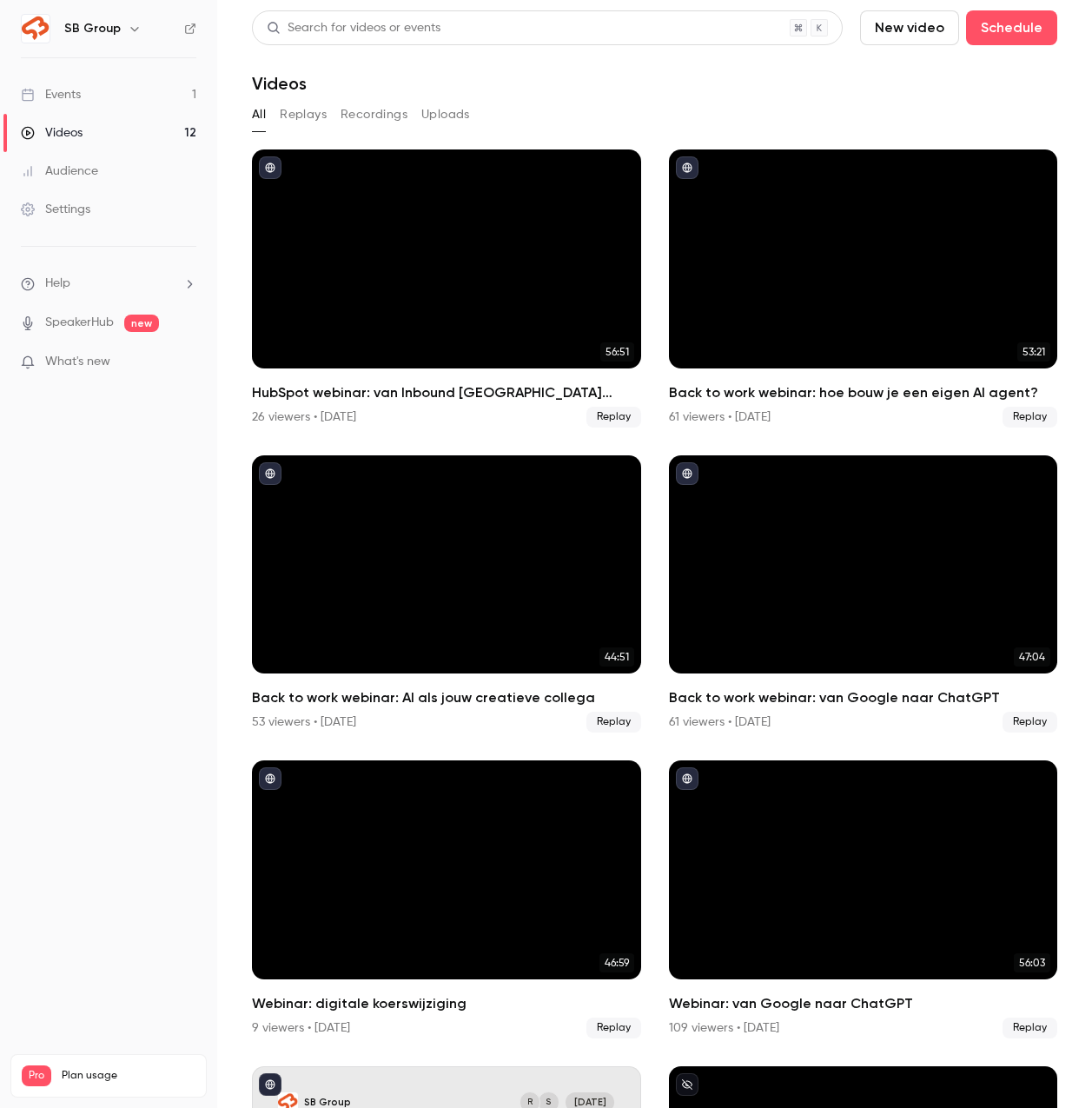 The width and height of the screenshot is (1092, 1108). Describe the element at coordinates (863, 393) in the screenshot. I see `h2: Back to work webinar: hoe bouw je een eigen AI agent?` at that location.